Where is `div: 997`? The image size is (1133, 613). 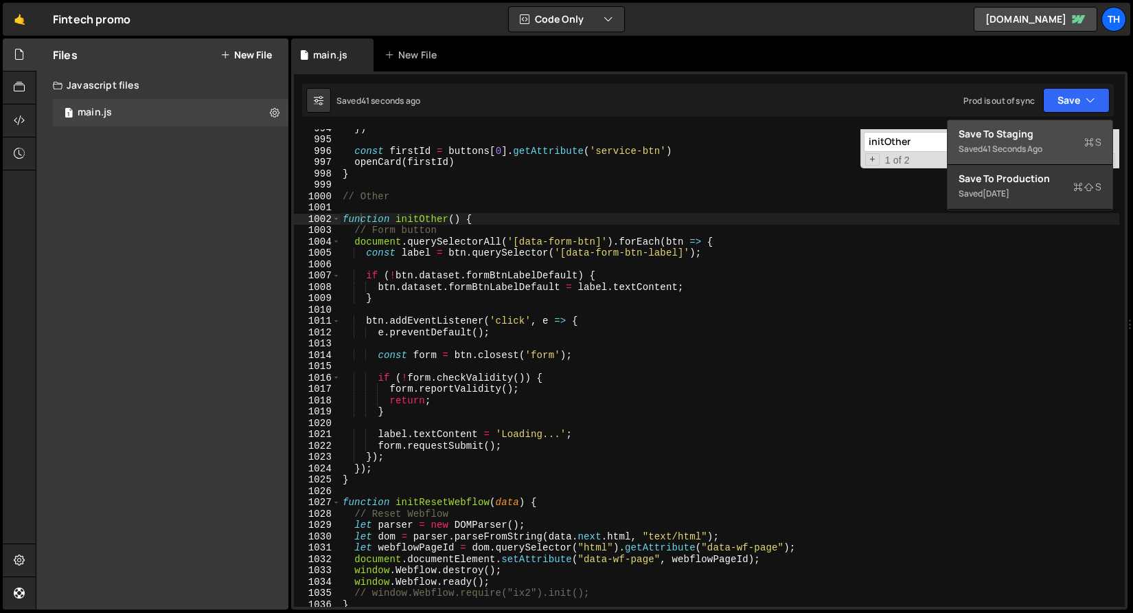 div: 997 is located at coordinates (317, 162).